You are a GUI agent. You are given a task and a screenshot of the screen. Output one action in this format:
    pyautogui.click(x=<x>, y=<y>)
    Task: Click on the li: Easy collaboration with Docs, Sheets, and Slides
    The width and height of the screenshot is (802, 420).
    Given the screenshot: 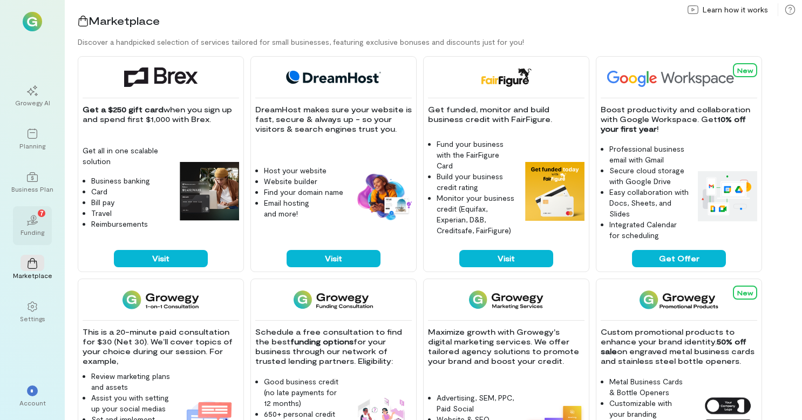 What is the action you would take?
    pyautogui.click(x=649, y=203)
    